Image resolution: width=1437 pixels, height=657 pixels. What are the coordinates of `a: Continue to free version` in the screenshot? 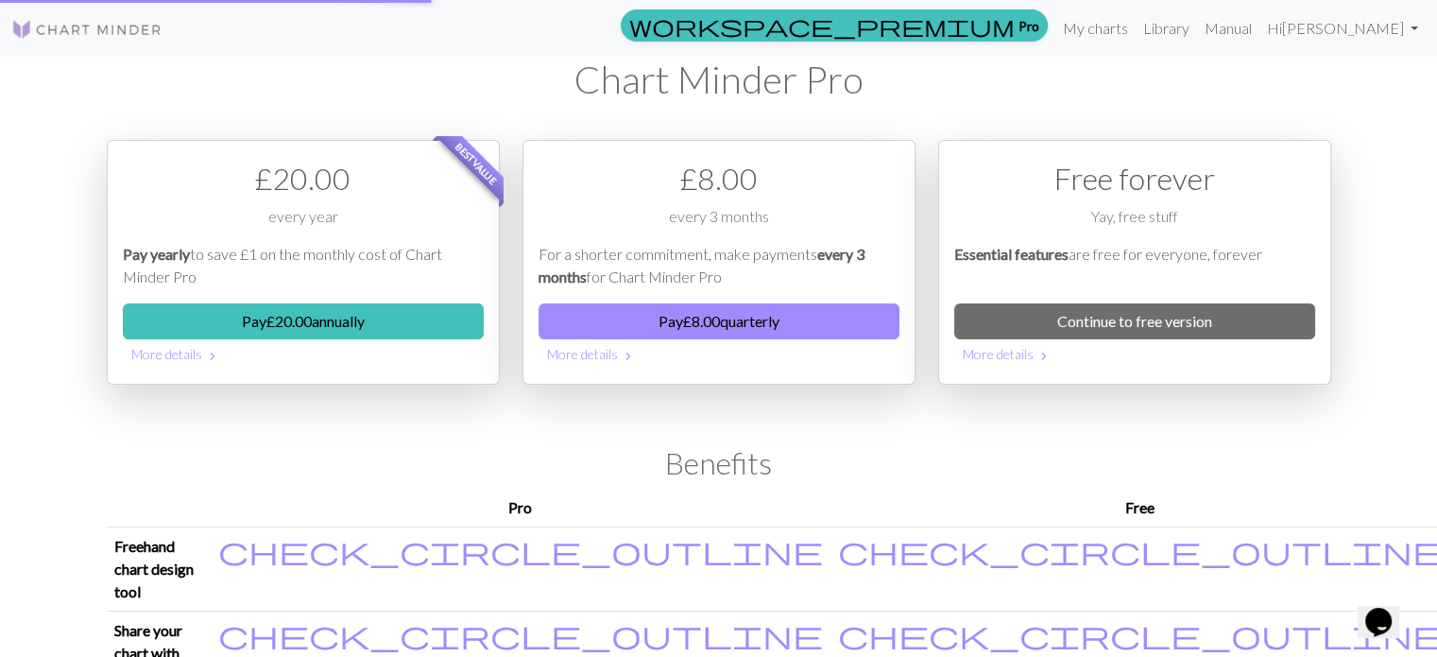 It's located at (1135, 321).